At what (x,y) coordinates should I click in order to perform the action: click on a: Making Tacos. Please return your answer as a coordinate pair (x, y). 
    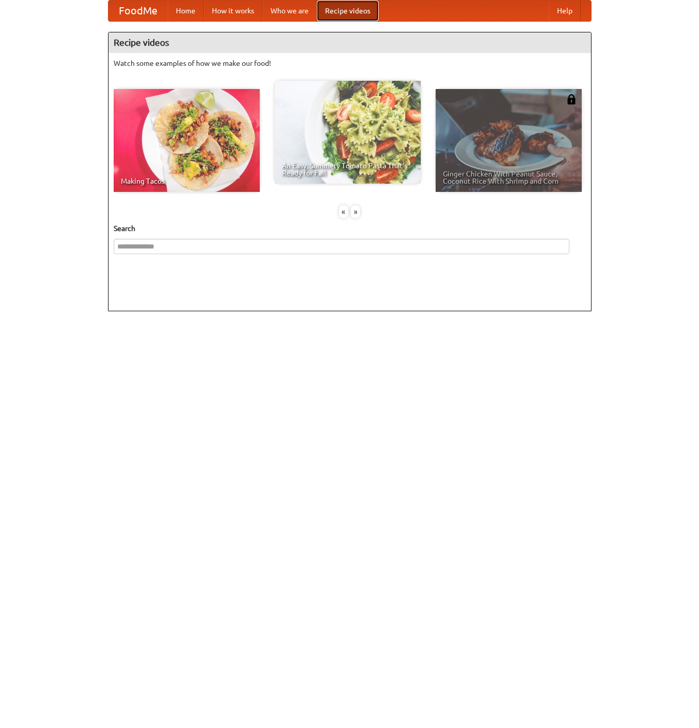
    Looking at the image, I should click on (187, 140).